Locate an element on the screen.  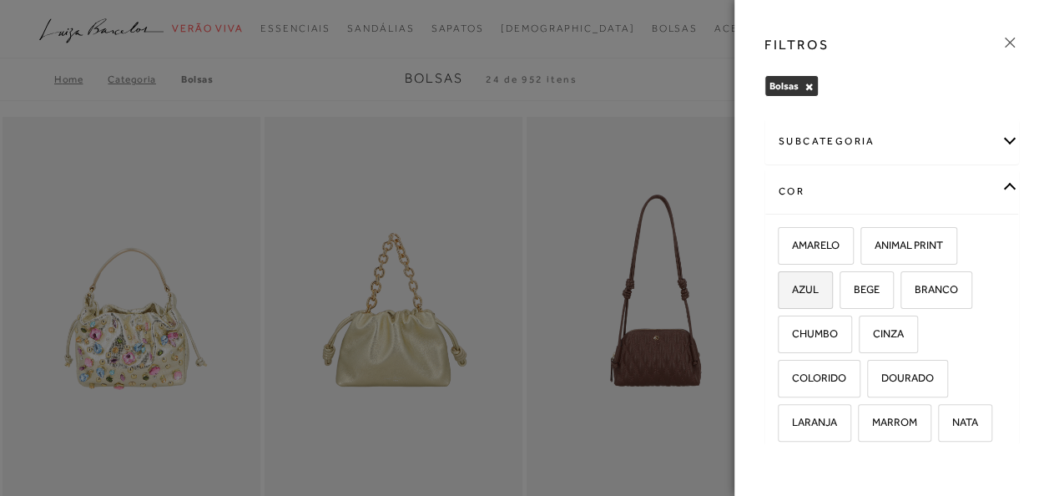
input: MARROM is located at coordinates (864, 425).